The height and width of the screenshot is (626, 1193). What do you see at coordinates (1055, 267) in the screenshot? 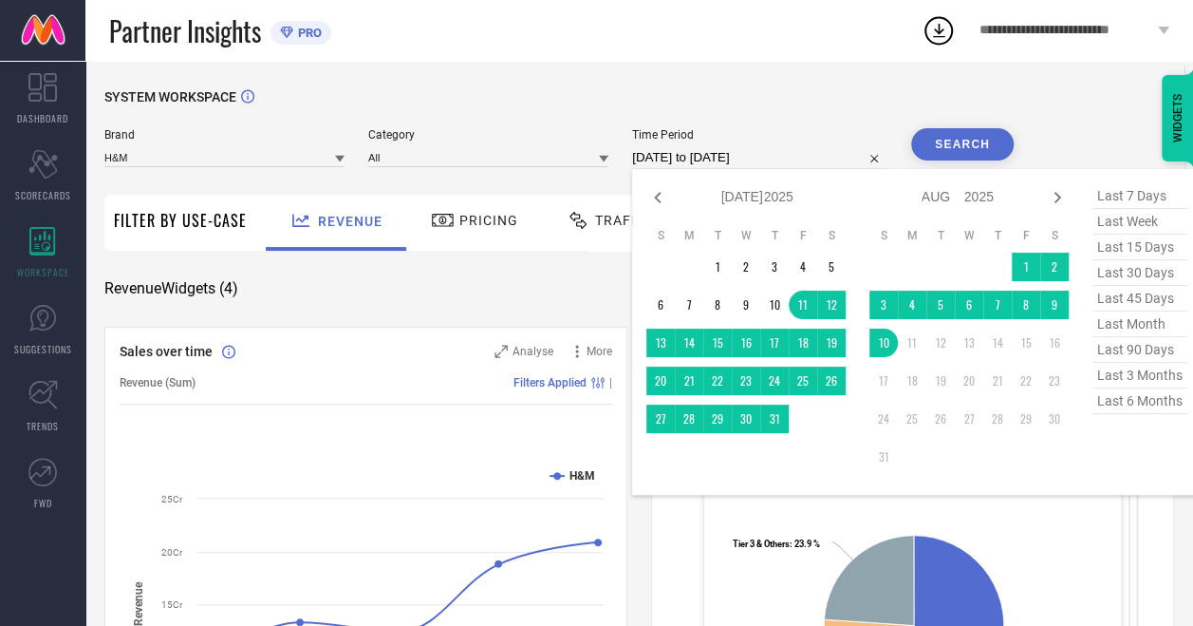
I see `td: Sat Aug 02 2025` at bounding box center [1055, 267].